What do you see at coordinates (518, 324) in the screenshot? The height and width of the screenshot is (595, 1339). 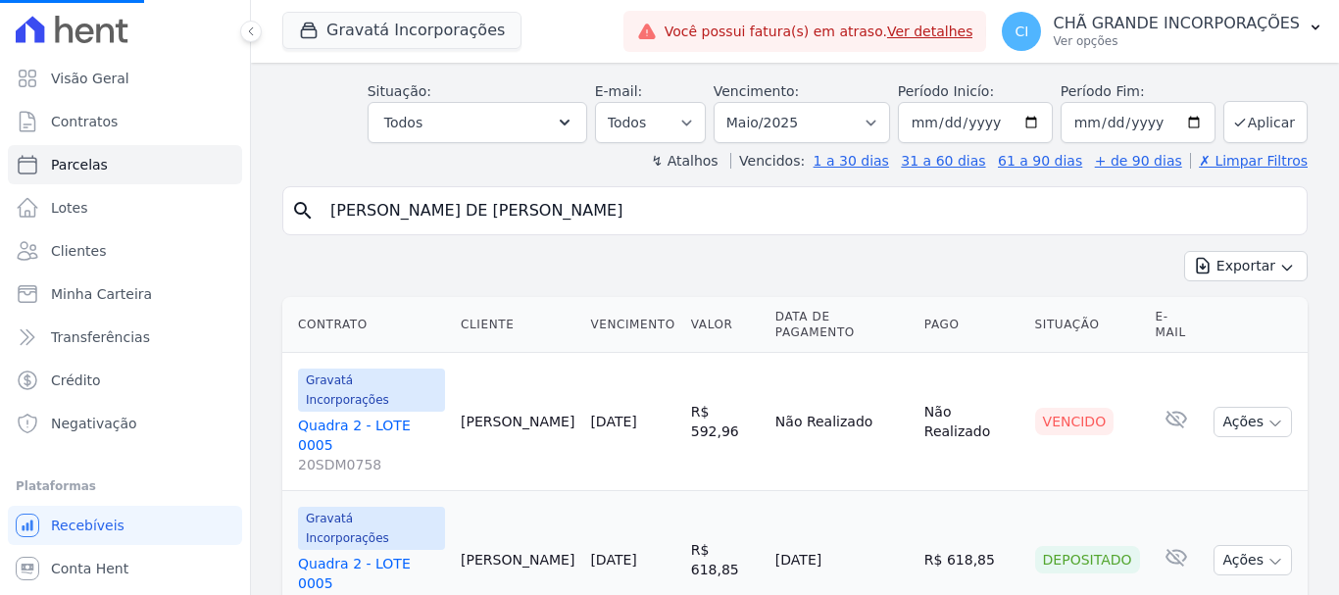 I see `th: Cliente` at bounding box center [518, 324].